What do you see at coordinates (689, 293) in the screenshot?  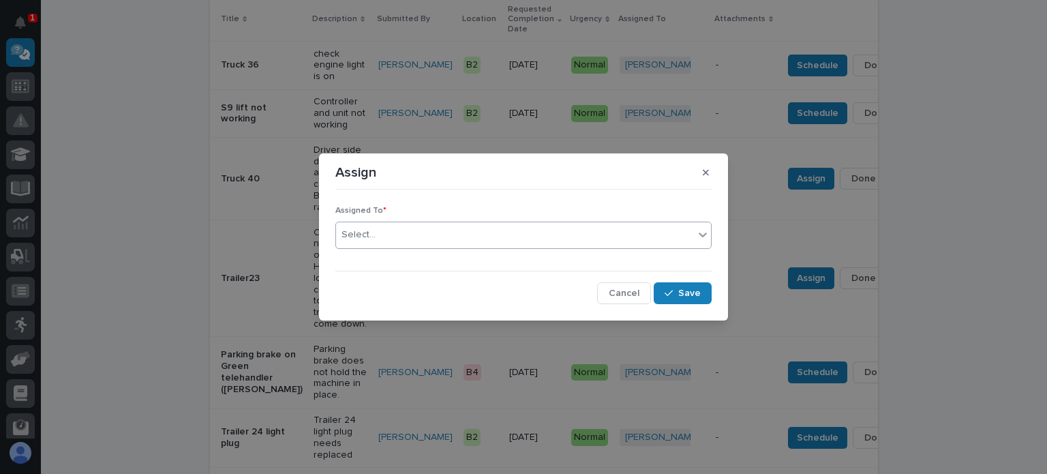 I see `span: Save` at bounding box center [689, 293].